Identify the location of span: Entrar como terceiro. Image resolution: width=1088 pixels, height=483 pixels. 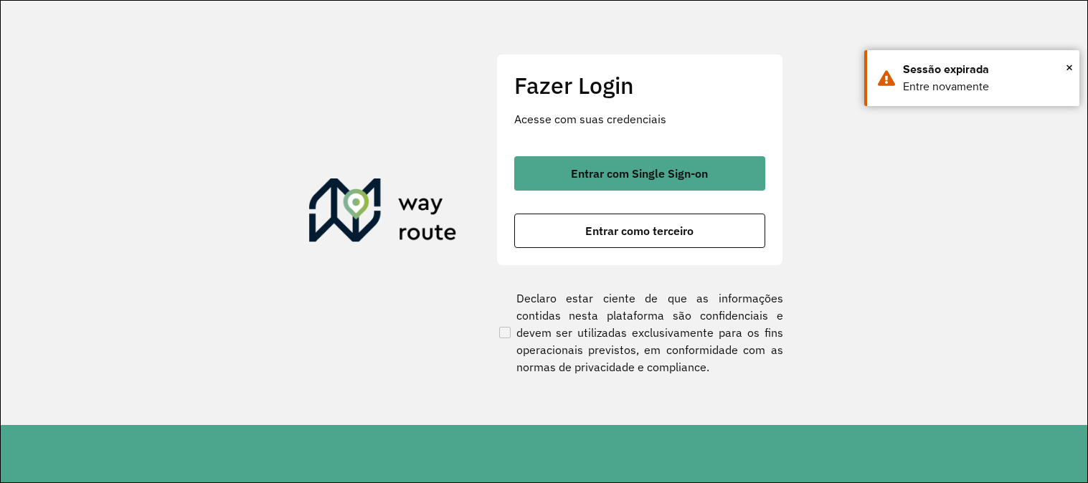
(639, 231).